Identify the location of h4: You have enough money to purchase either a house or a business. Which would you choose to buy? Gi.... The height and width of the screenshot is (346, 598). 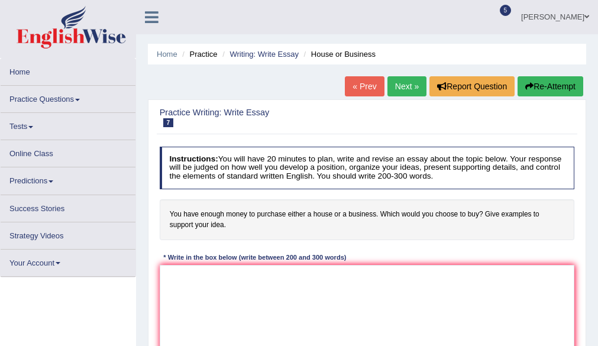
(368, 220).